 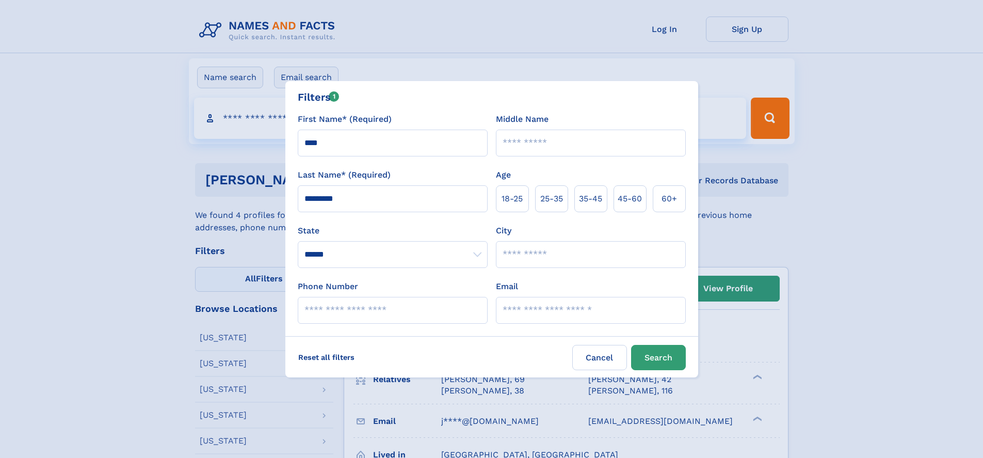 What do you see at coordinates (344, 175) in the screenshot?
I see `label: Last Name* (Required)` at bounding box center [344, 175].